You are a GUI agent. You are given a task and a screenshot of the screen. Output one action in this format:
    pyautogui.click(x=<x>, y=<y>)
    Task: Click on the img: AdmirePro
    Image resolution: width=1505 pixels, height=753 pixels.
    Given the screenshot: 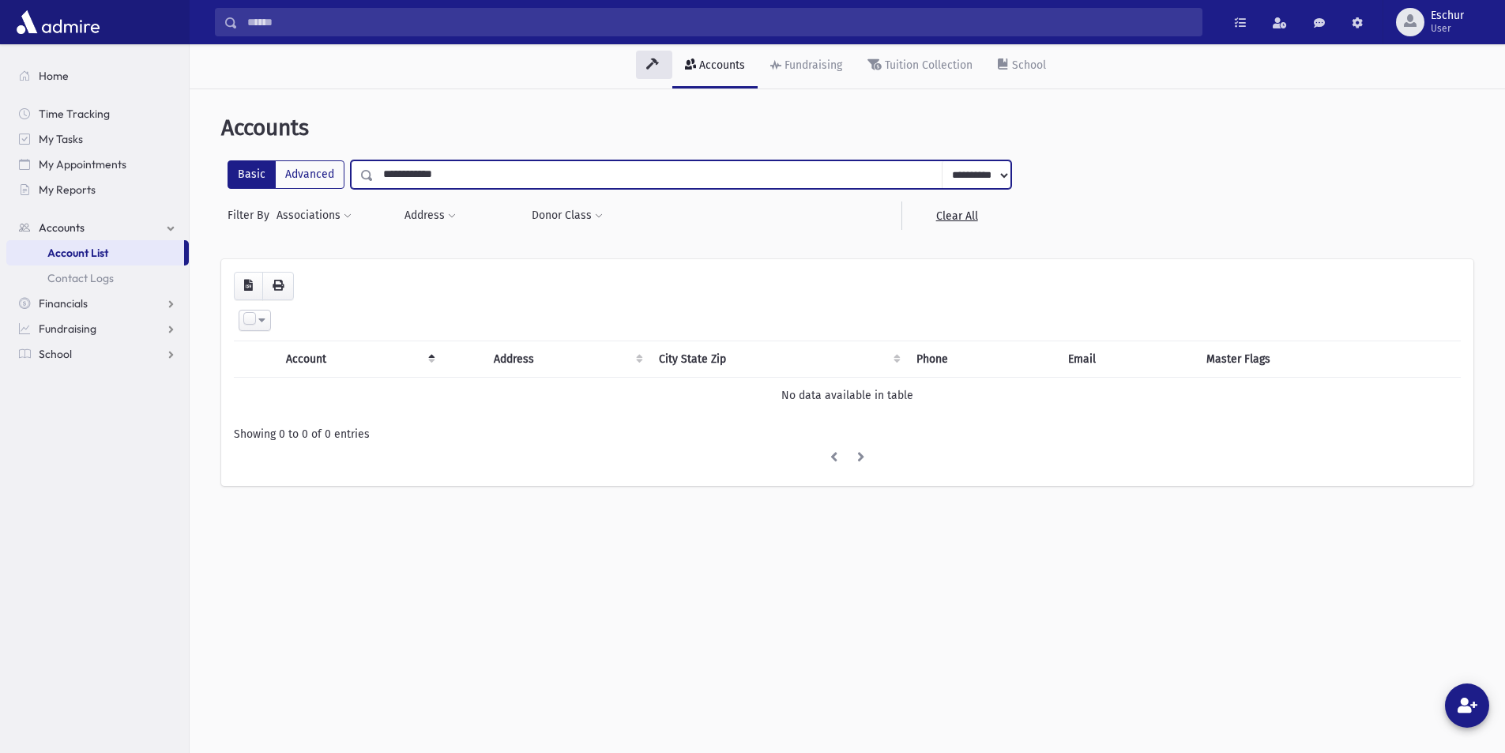 What is the action you would take?
    pyautogui.click(x=58, y=22)
    